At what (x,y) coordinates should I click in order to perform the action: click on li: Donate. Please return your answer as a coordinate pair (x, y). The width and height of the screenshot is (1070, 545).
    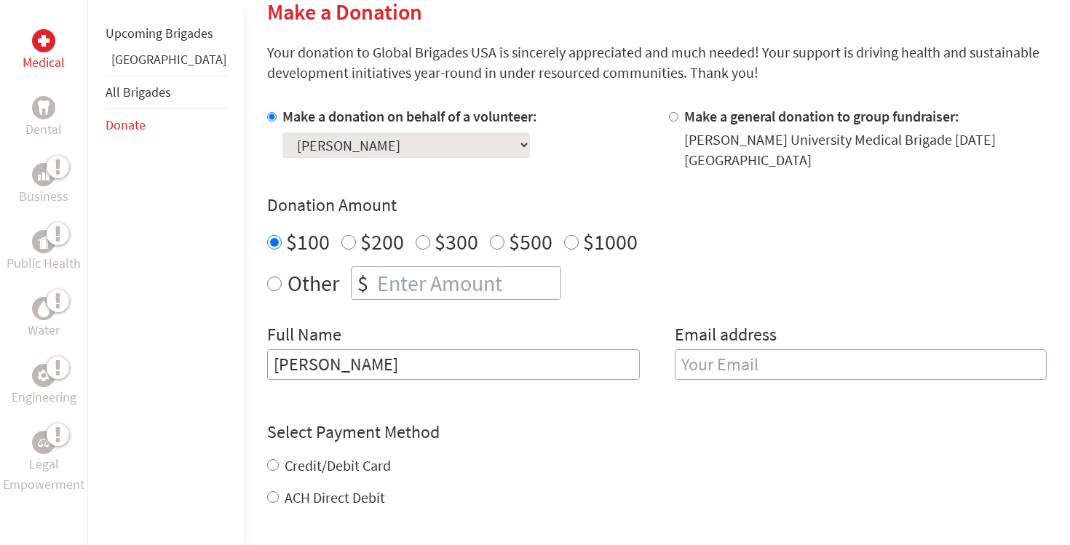
    Looking at the image, I should click on (166, 125).